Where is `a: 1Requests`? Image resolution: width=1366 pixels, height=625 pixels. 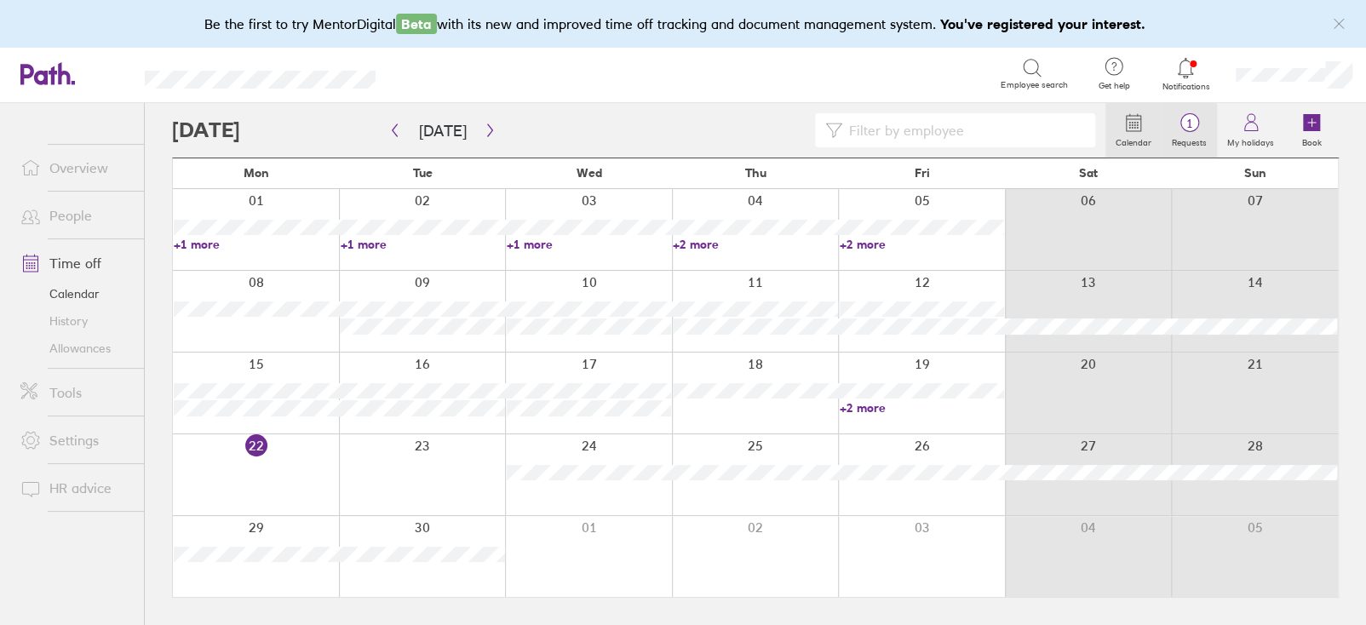
a: 1Requests is located at coordinates (1189, 130).